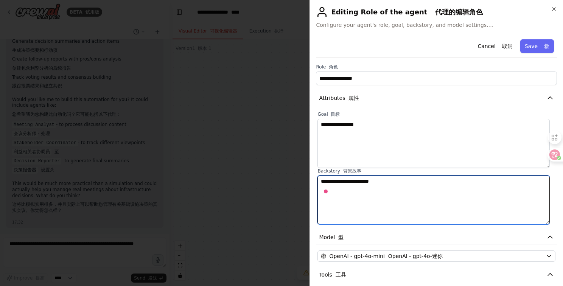 This screenshot has height=286, width=563. What do you see at coordinates (386, 256) in the screenshot?
I see `span: OpenAI - gpt-4o-mini` at bounding box center [386, 256].